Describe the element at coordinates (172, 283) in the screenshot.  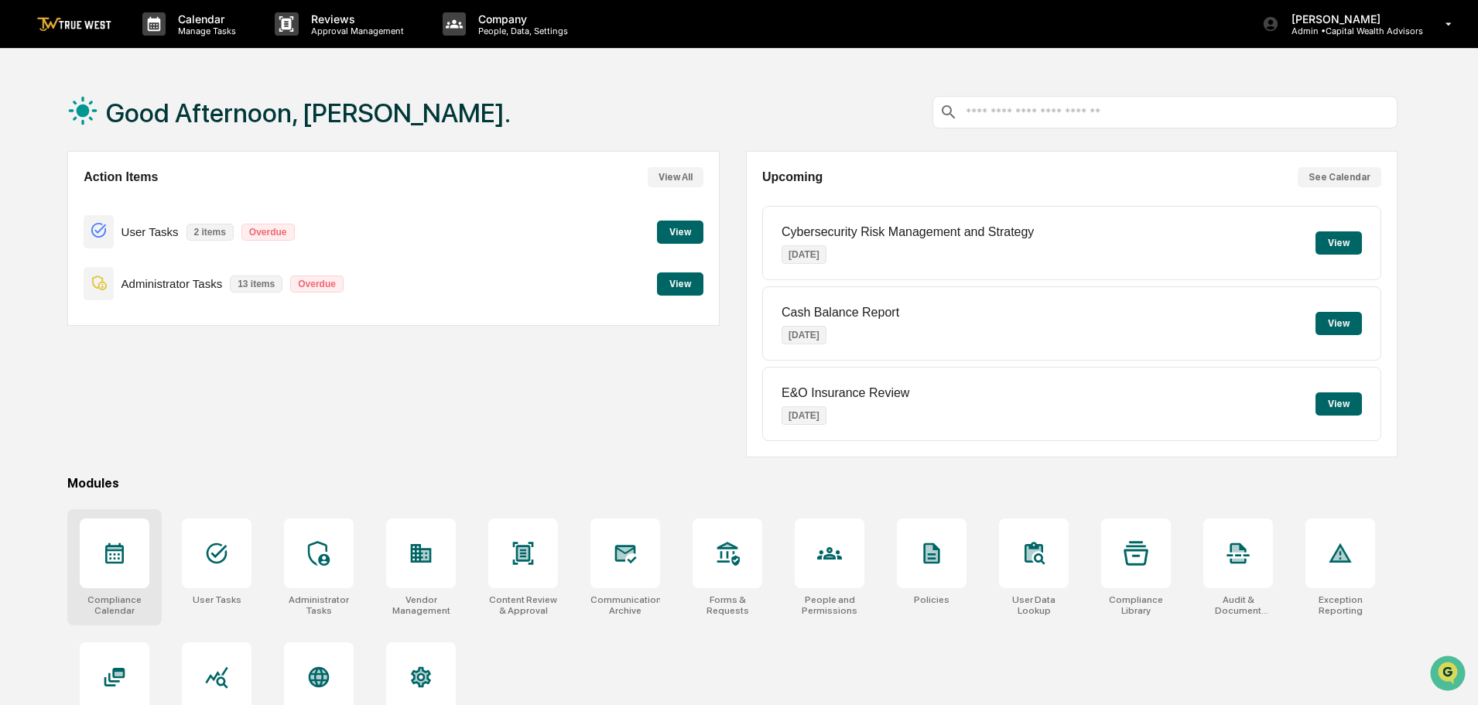
I see `p: Administrator Tasks` at that location.